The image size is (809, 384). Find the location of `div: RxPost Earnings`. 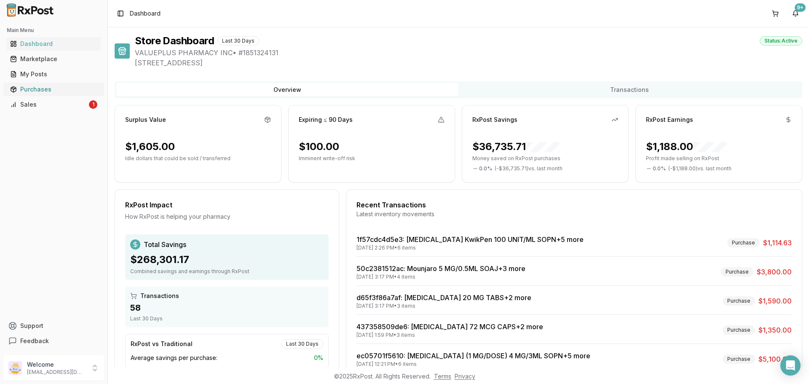

div: RxPost Earnings is located at coordinates (670, 120).